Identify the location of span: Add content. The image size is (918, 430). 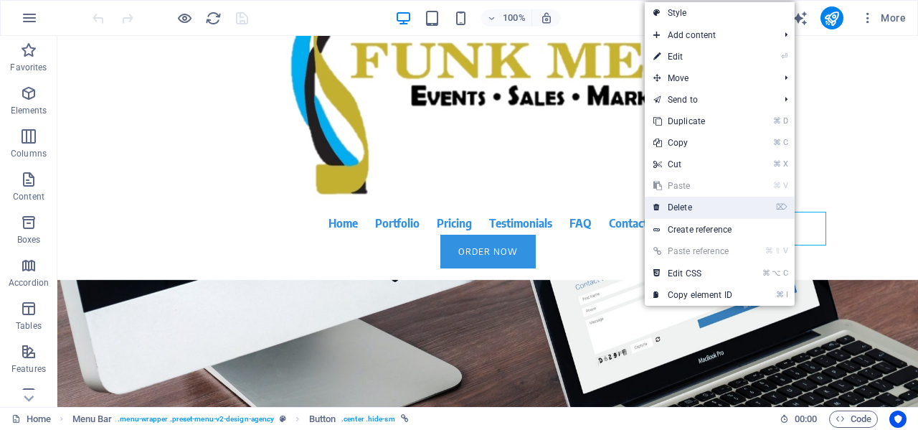
(709, 35).